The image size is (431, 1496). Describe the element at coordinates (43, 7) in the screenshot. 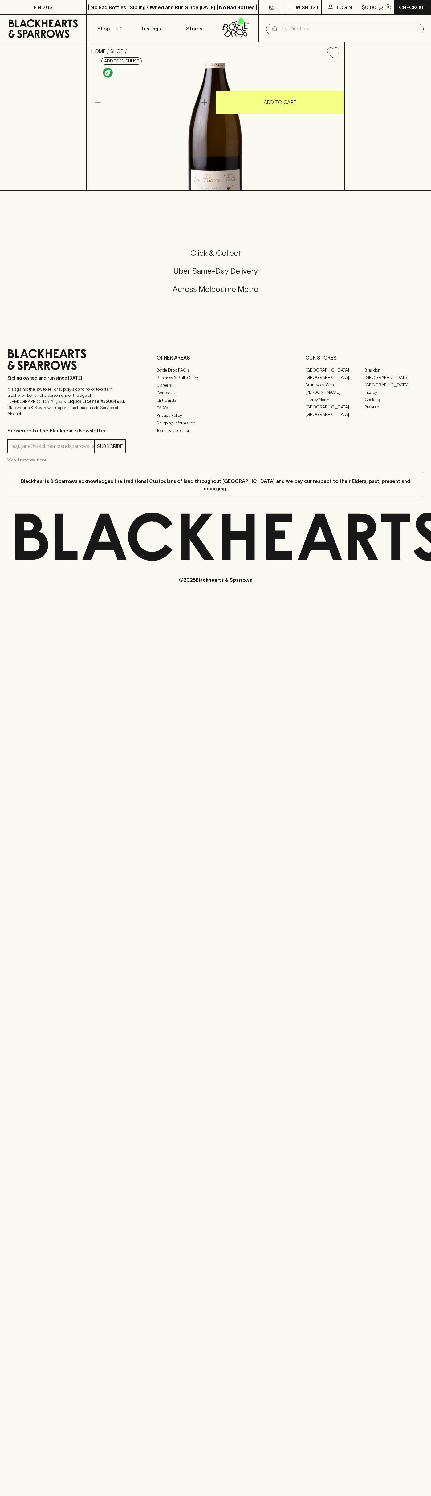

I see `p: FIND US` at that location.